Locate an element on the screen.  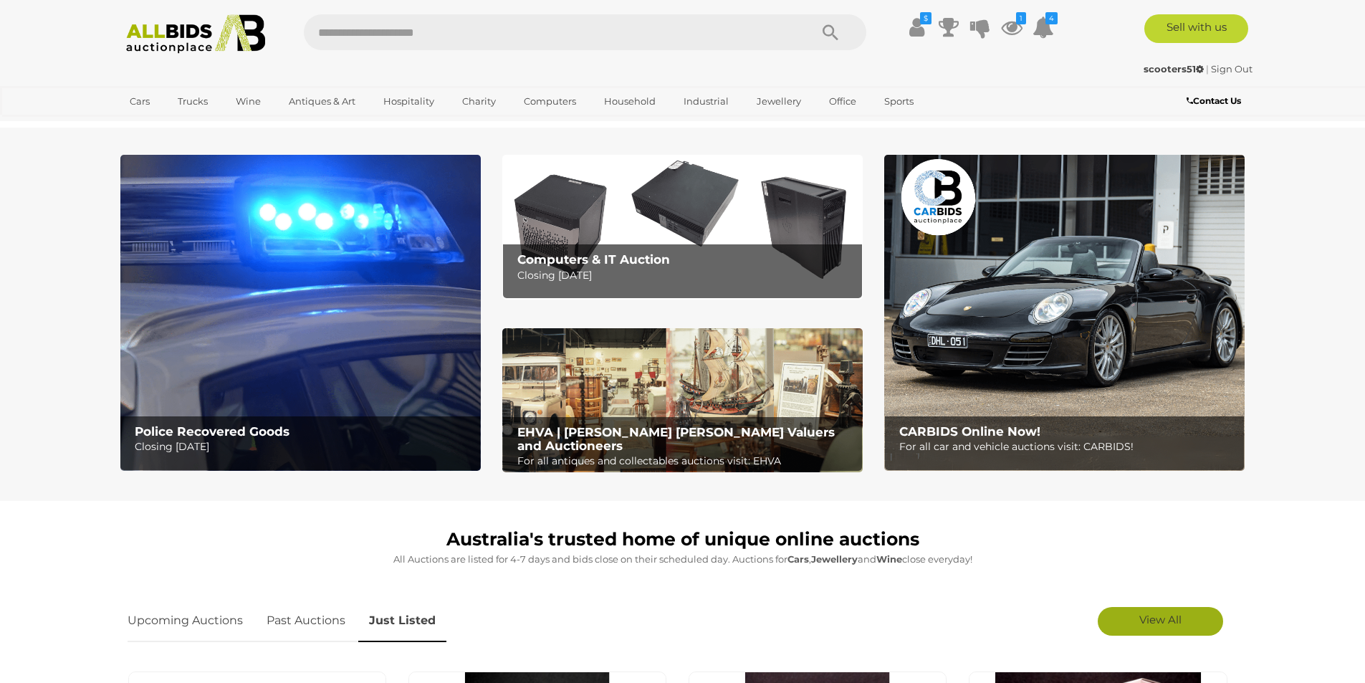
a: Past Auctions is located at coordinates (306, 620).